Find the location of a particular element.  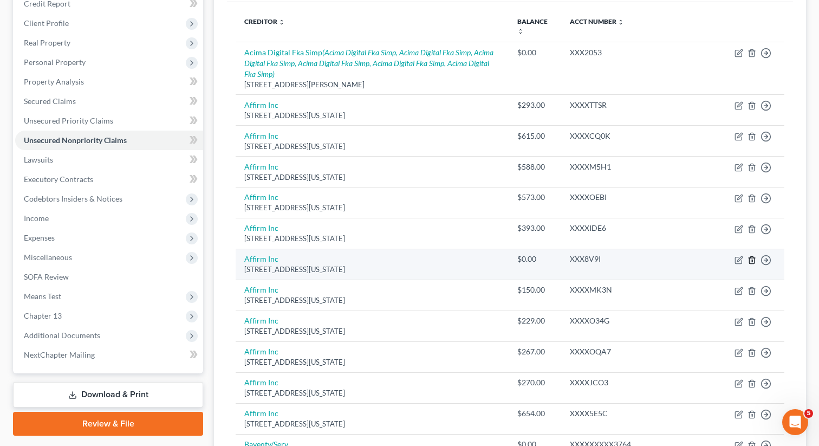

a: Lawsuits is located at coordinates (109, 160).